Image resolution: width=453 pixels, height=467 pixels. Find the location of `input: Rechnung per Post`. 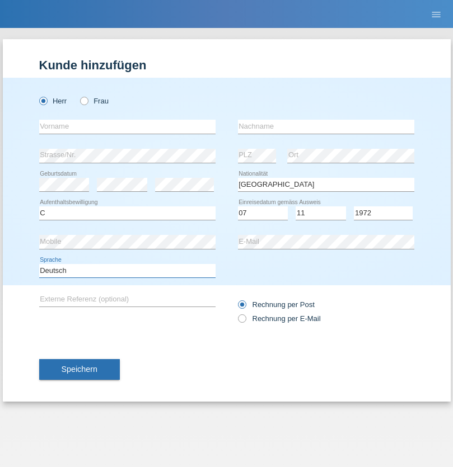

input: Rechnung per Post is located at coordinates (241, 307).